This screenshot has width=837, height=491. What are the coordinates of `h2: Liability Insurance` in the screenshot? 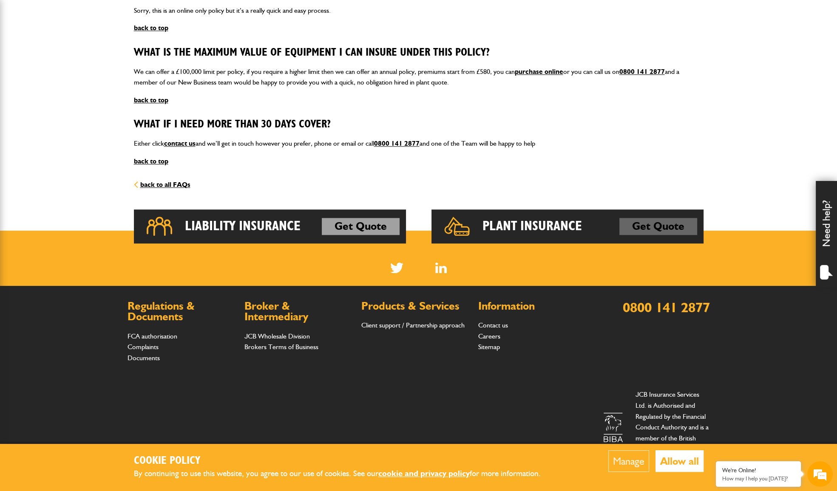 It's located at (243, 227).